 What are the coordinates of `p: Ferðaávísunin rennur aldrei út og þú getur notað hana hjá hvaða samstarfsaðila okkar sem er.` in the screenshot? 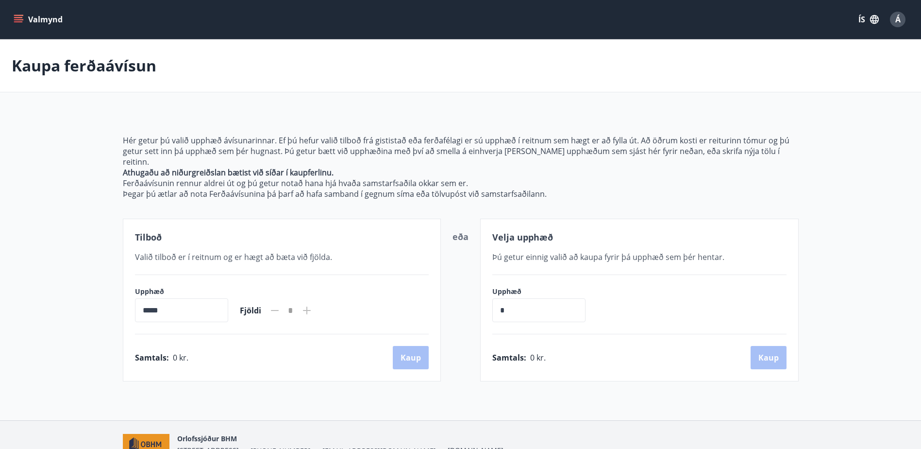 It's located at (461, 183).